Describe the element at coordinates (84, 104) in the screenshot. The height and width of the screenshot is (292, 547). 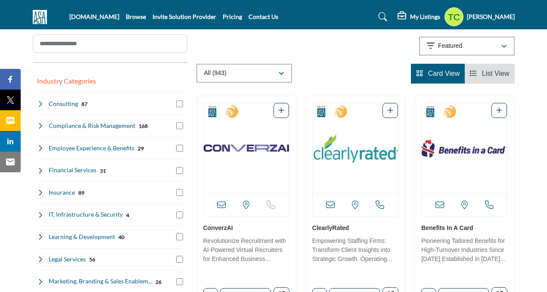
I see `b: 87` at that location.